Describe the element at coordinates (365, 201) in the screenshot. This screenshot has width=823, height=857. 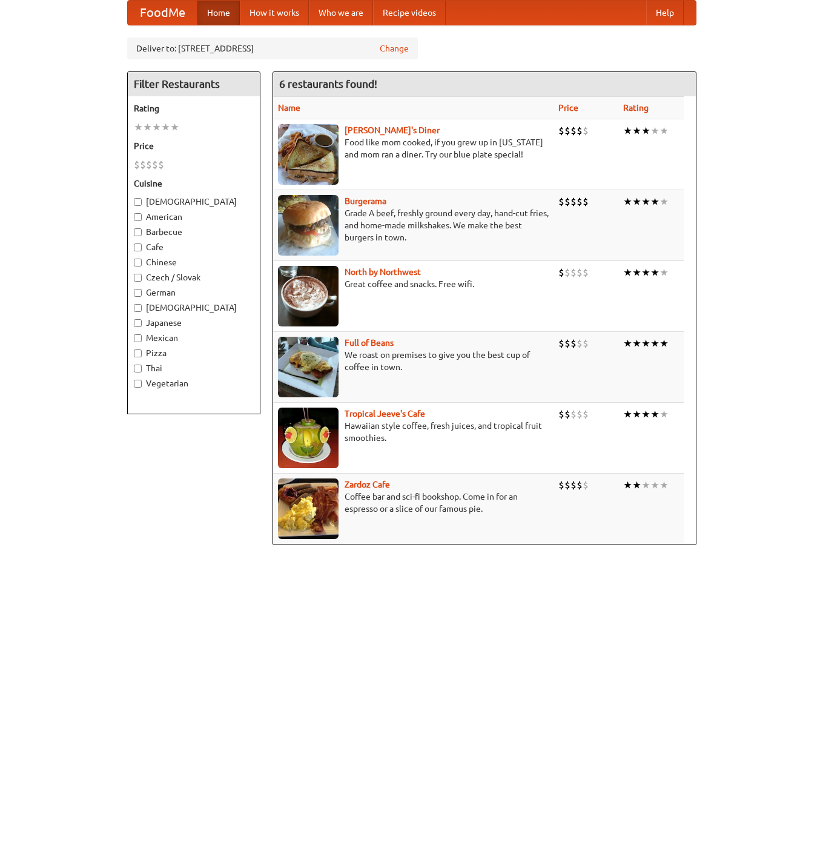
I see `a: Burgerama` at that location.